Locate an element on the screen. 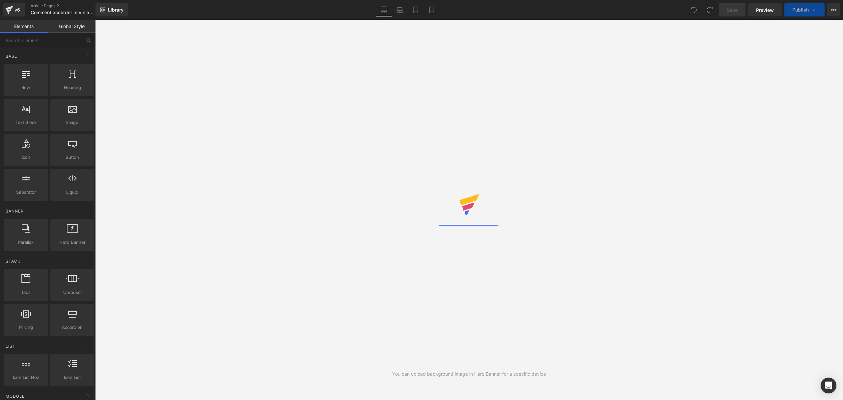 This screenshot has width=843, height=400. span: Tabs is located at coordinates (26, 292).